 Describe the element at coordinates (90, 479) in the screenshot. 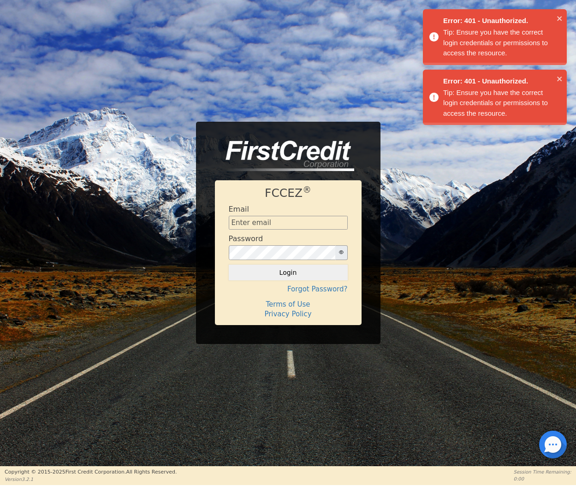

I see `p: Version 3.2.1` at that location.